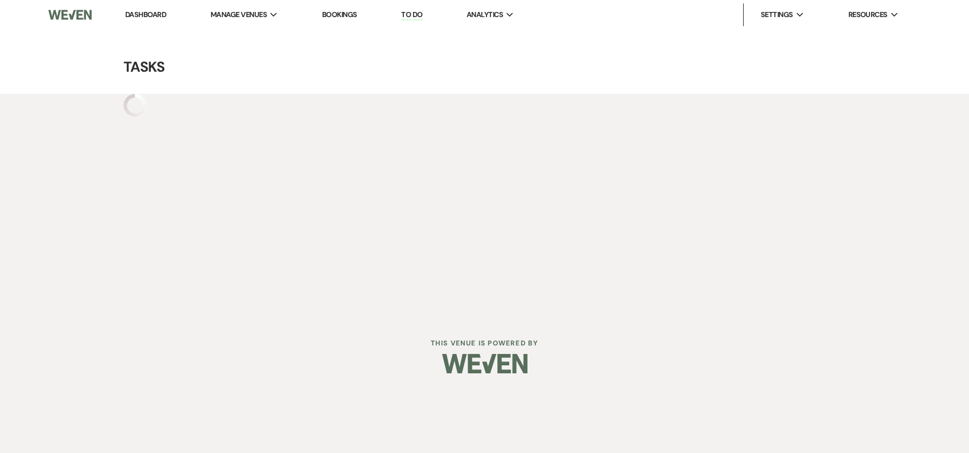 The width and height of the screenshot is (969, 453). I want to click on a: Bookings, so click(340, 14).